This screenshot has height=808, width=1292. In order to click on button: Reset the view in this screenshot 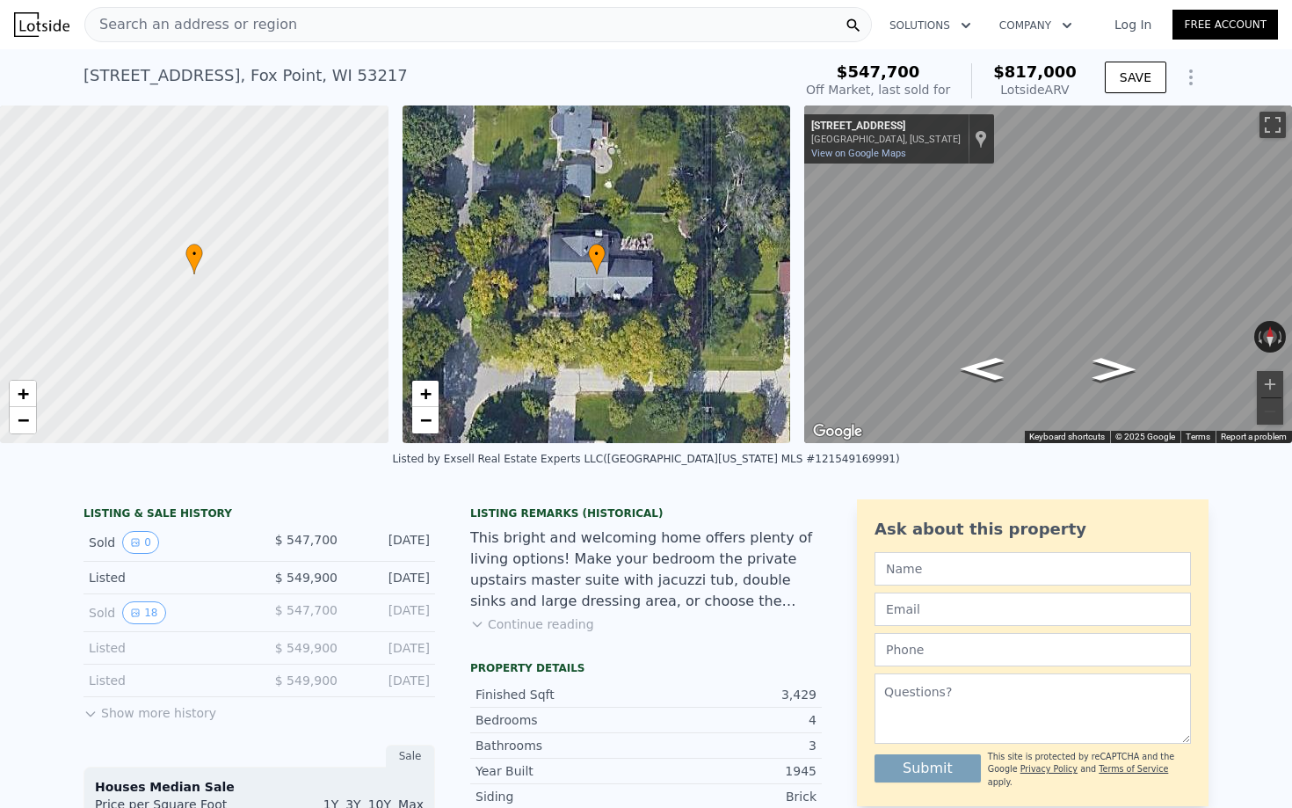, I will do `click(1269, 337)`.